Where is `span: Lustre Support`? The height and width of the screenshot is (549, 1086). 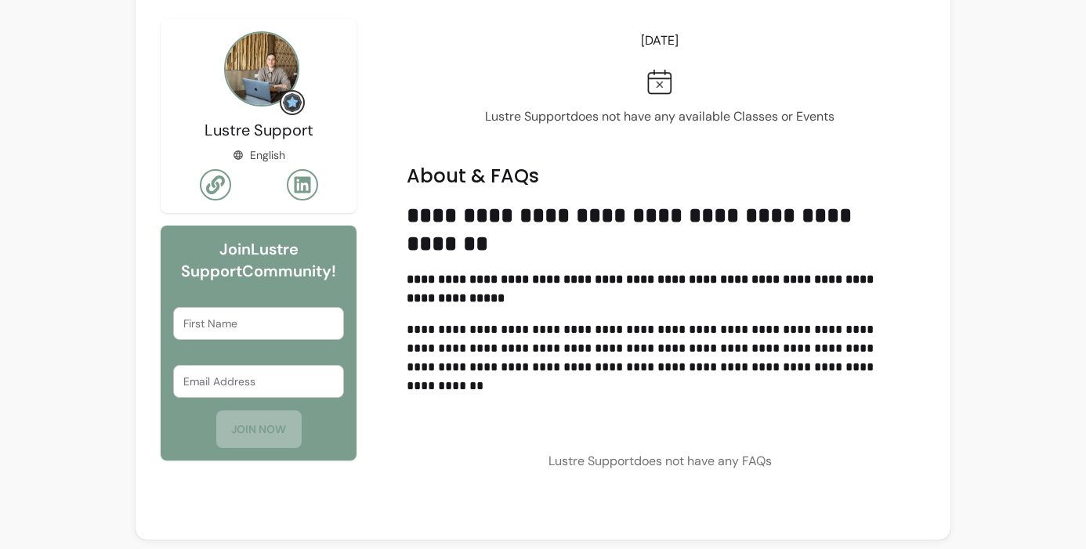
span: Lustre Support is located at coordinates (259, 130).